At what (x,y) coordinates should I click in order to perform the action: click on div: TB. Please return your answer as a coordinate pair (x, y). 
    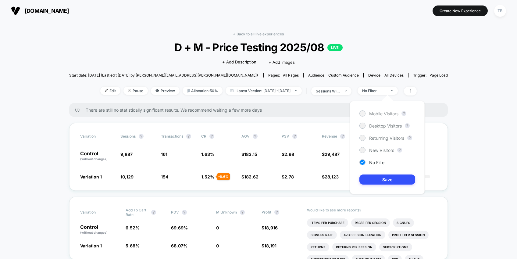
    Looking at the image, I should click on (500, 11).